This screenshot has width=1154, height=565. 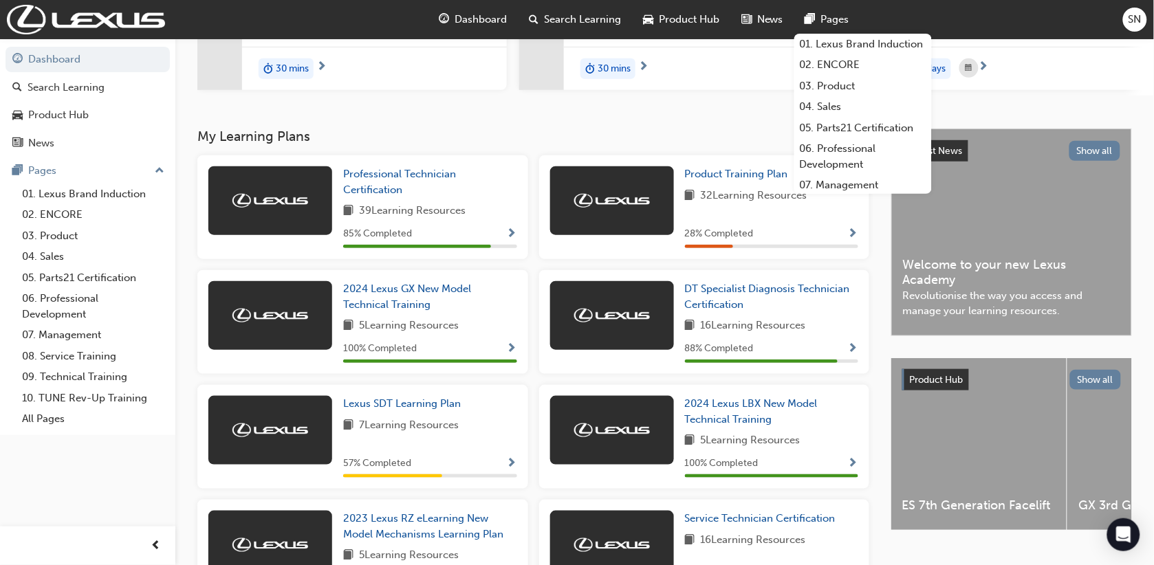 What do you see at coordinates (87, 115) in the screenshot?
I see `a: Product Hub` at bounding box center [87, 115].